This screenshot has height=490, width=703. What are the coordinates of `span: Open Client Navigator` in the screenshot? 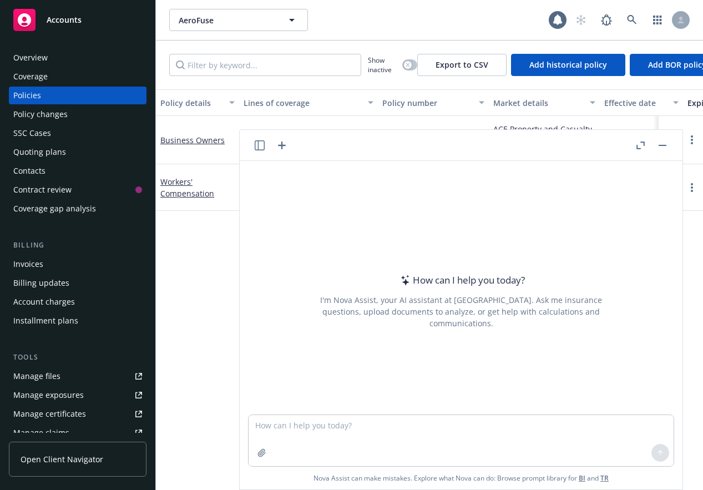 It's located at (62, 459).